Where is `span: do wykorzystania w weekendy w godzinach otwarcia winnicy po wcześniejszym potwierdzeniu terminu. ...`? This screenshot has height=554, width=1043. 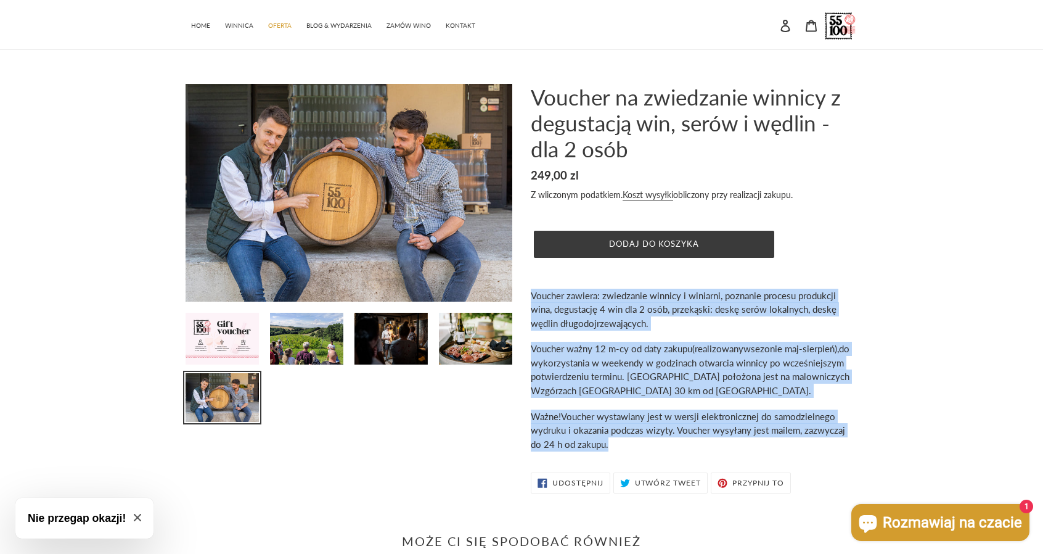 span: do wykorzystania w weekendy w godzinach otwarcia winnicy po wcześniejszym potwierdzeniu terminu. ... is located at coordinates (690, 369).